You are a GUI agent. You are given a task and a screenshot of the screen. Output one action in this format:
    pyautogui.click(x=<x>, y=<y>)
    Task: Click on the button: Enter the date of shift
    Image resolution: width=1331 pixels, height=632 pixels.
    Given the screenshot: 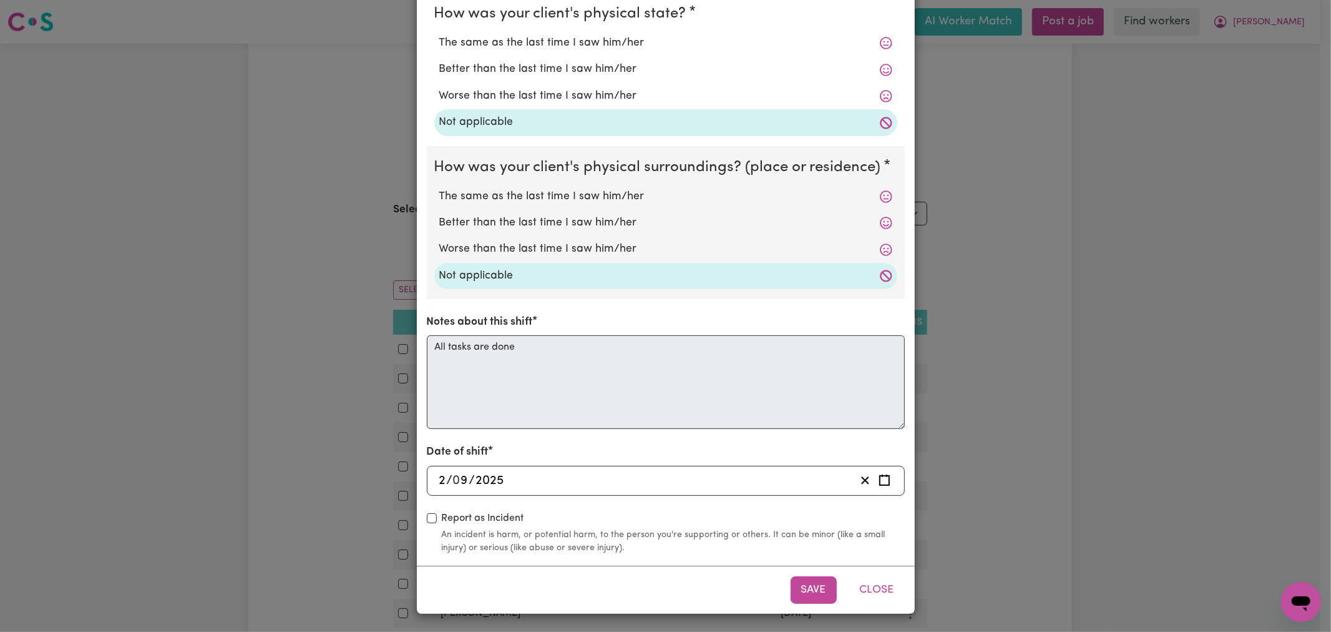 What is the action you would take?
    pyautogui.click(x=884, y=481)
    